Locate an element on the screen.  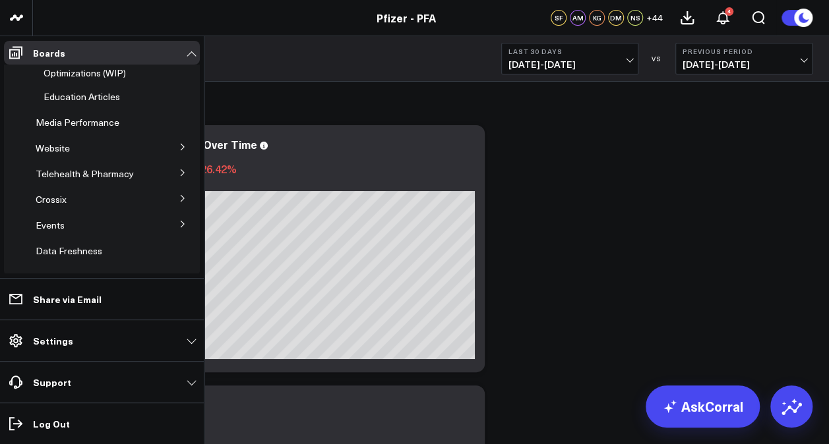
a: Website is located at coordinates (53, 148).